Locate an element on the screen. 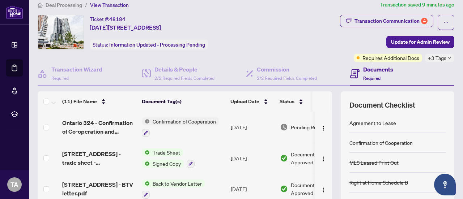  span: (11) File Name is located at coordinates (80, 102).